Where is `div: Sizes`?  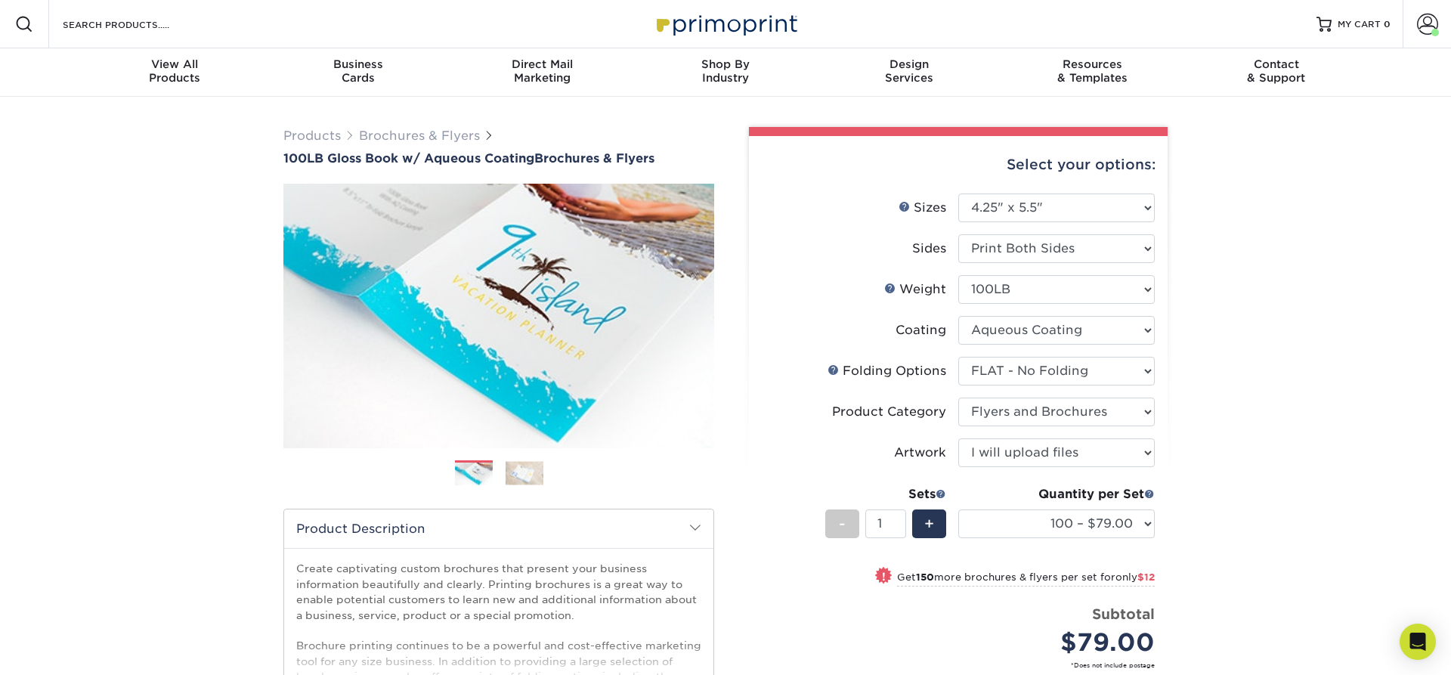
div: Sizes is located at coordinates (922, 208).